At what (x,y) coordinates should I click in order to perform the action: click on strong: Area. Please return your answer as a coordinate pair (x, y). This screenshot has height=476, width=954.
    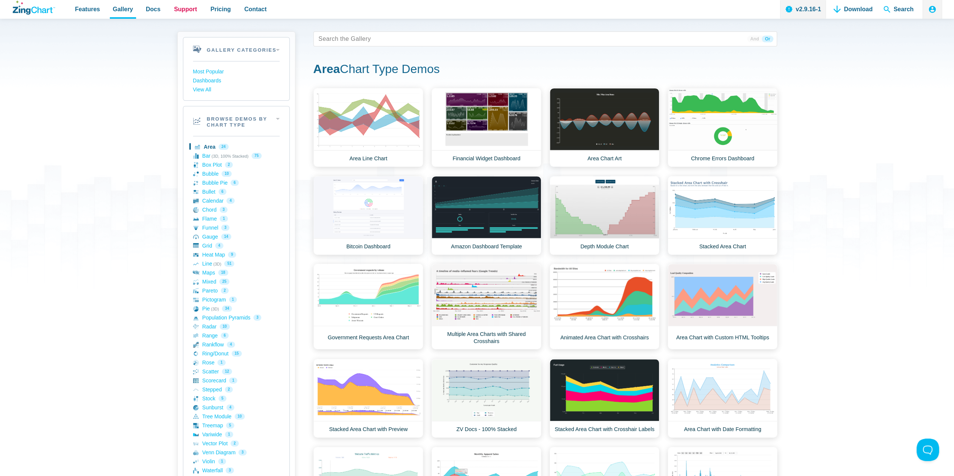
    Looking at the image, I should click on (326, 69).